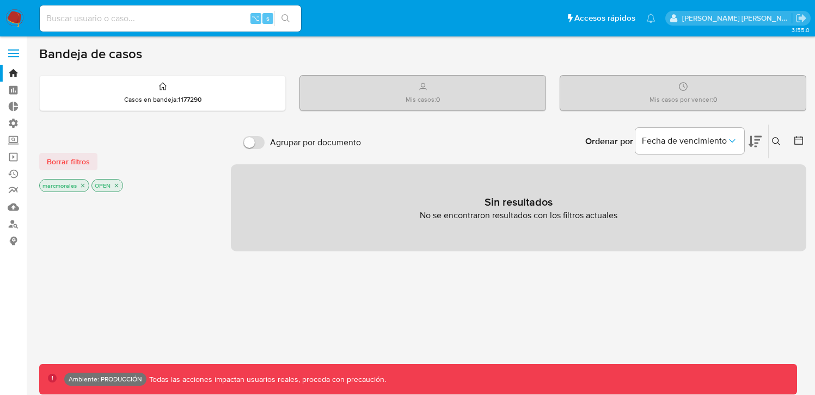 The height and width of the screenshot is (395, 815). Describe the element at coordinates (737, 18) in the screenshot. I see `p: marcoezequiel.morales@mercadolibre.com` at that location.